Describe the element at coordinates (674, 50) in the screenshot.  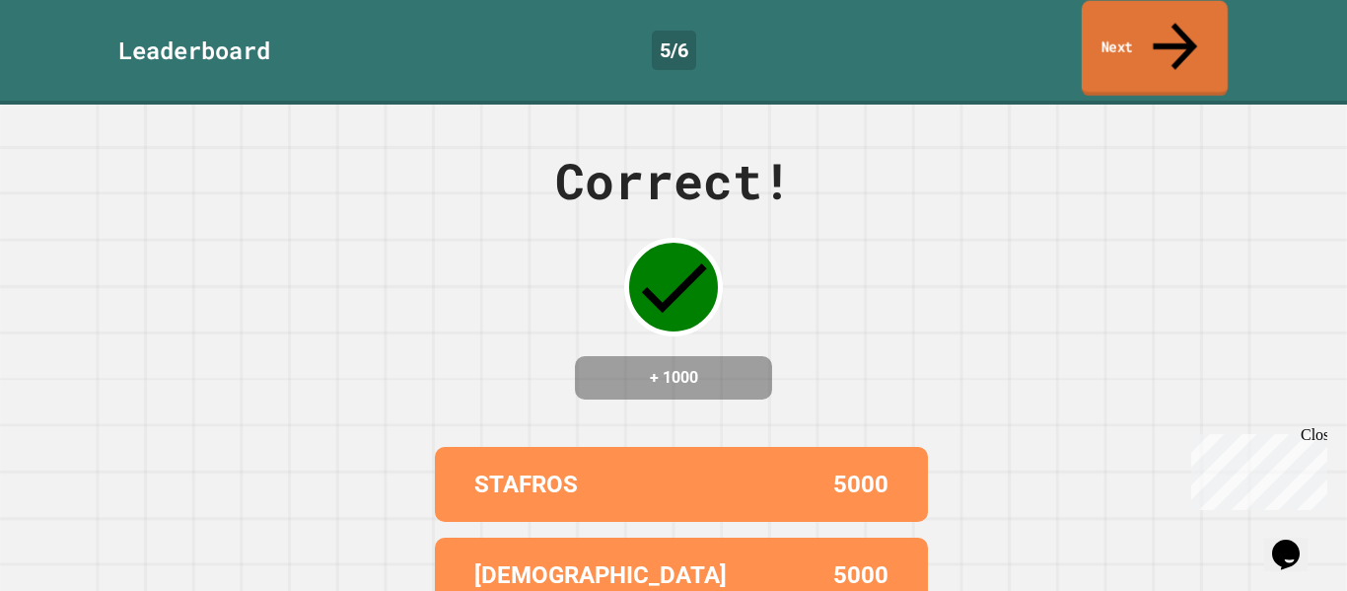
I see `div: 5 / 6` at that location.